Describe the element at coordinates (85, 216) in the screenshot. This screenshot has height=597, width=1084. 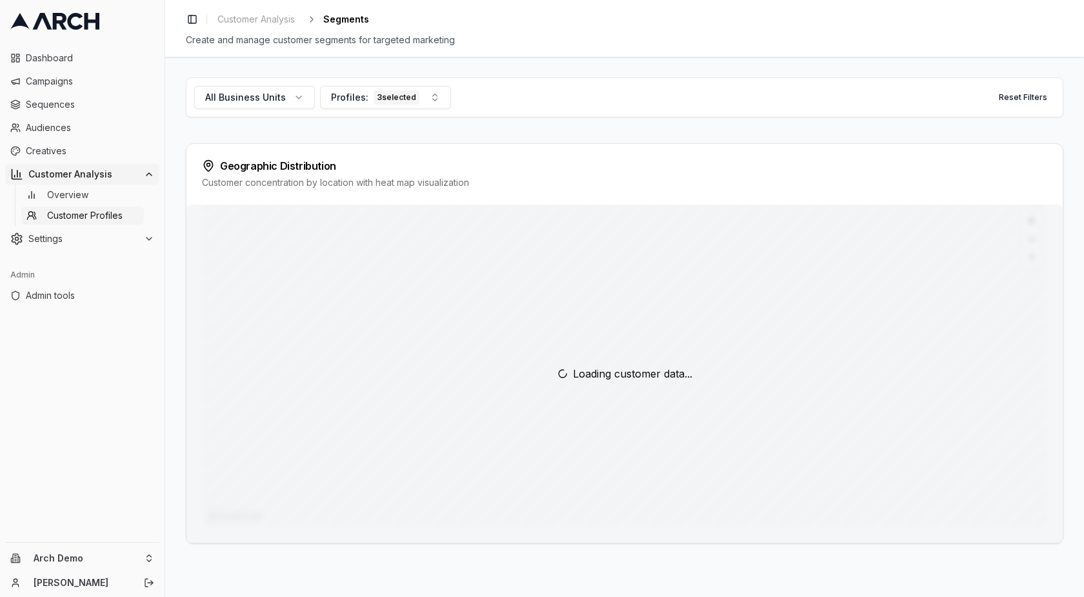
I see `span: Customer Profiles` at that location.